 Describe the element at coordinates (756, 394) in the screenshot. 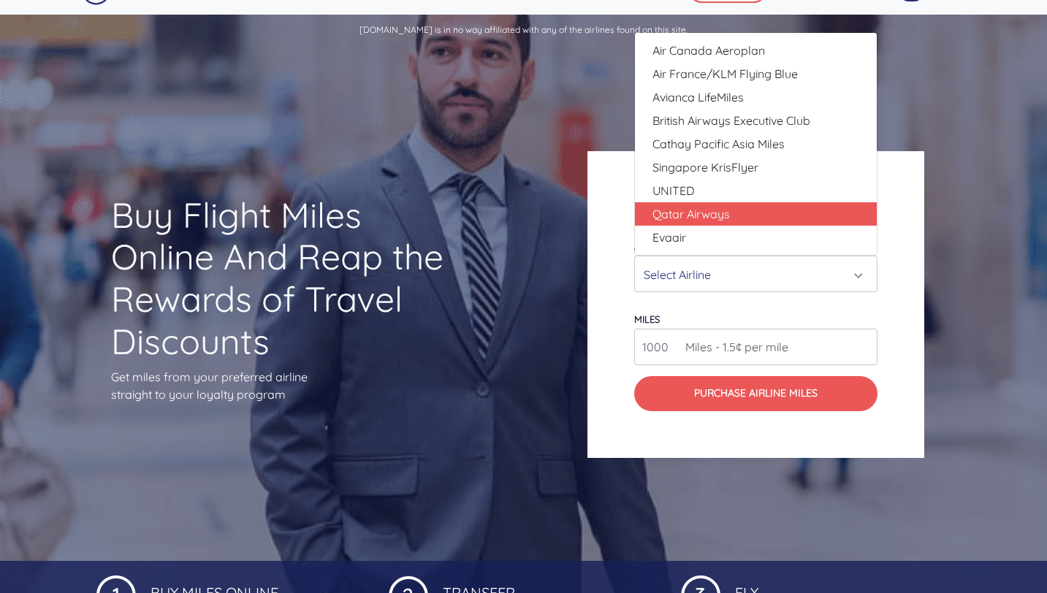

I see `button: Purchase Airline Miles` at that location.